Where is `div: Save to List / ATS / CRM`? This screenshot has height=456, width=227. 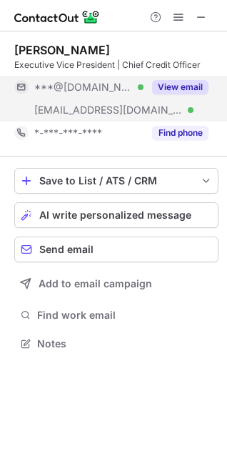 div: Save to List / ATS / CRM is located at coordinates (117, 181).